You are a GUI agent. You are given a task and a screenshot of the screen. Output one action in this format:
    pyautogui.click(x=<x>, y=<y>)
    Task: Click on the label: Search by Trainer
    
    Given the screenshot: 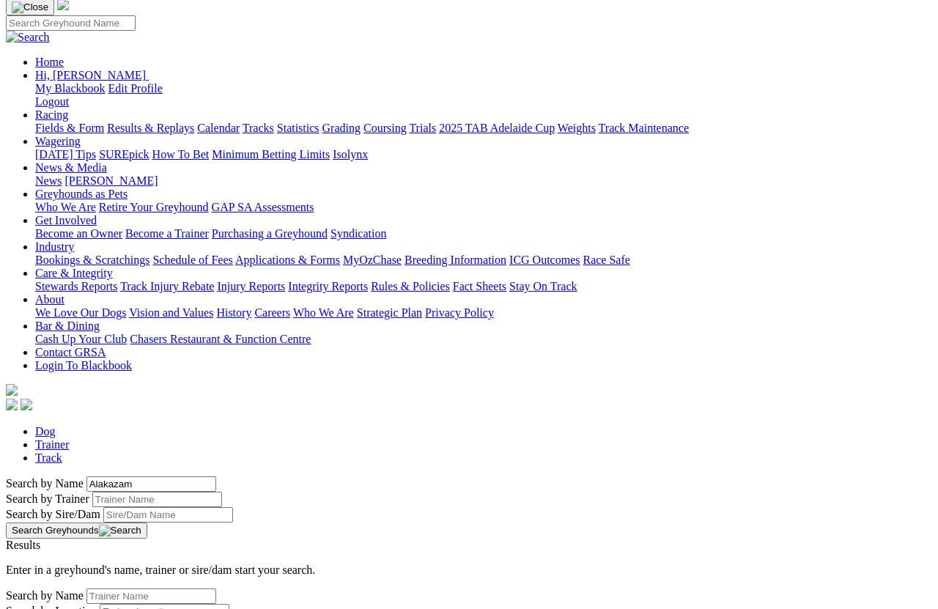 What is the action you would take?
    pyautogui.click(x=48, y=498)
    